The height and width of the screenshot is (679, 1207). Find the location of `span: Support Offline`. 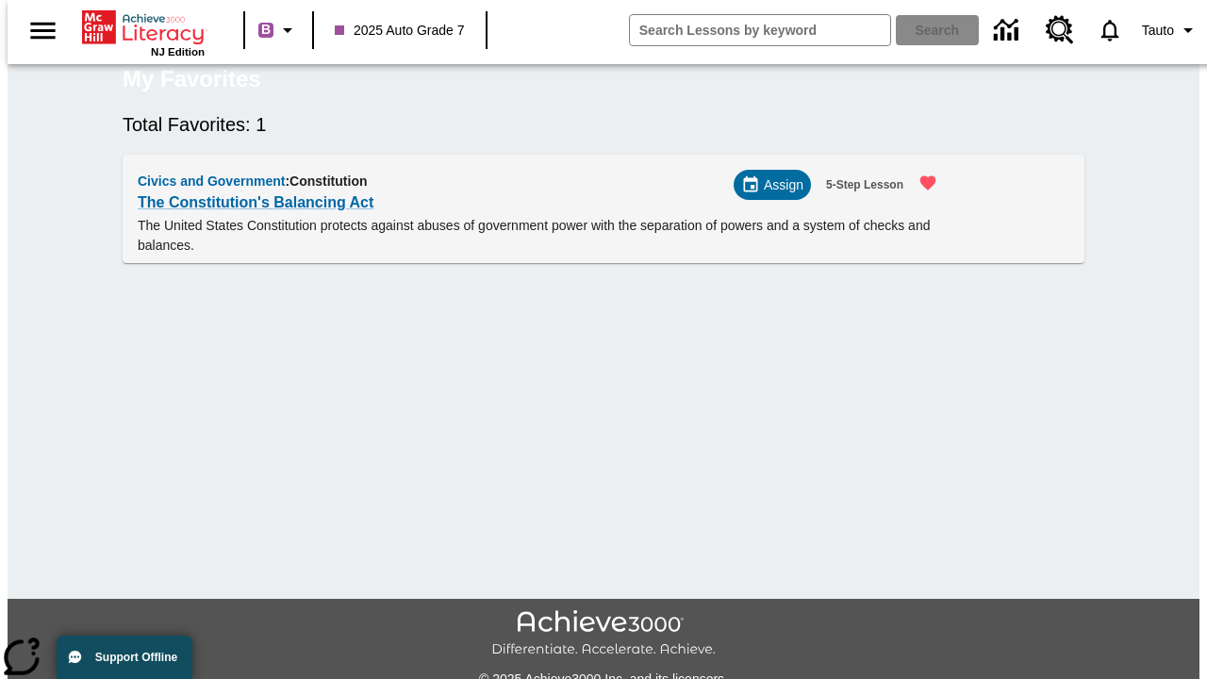

span: Support Offline is located at coordinates (136, 657).